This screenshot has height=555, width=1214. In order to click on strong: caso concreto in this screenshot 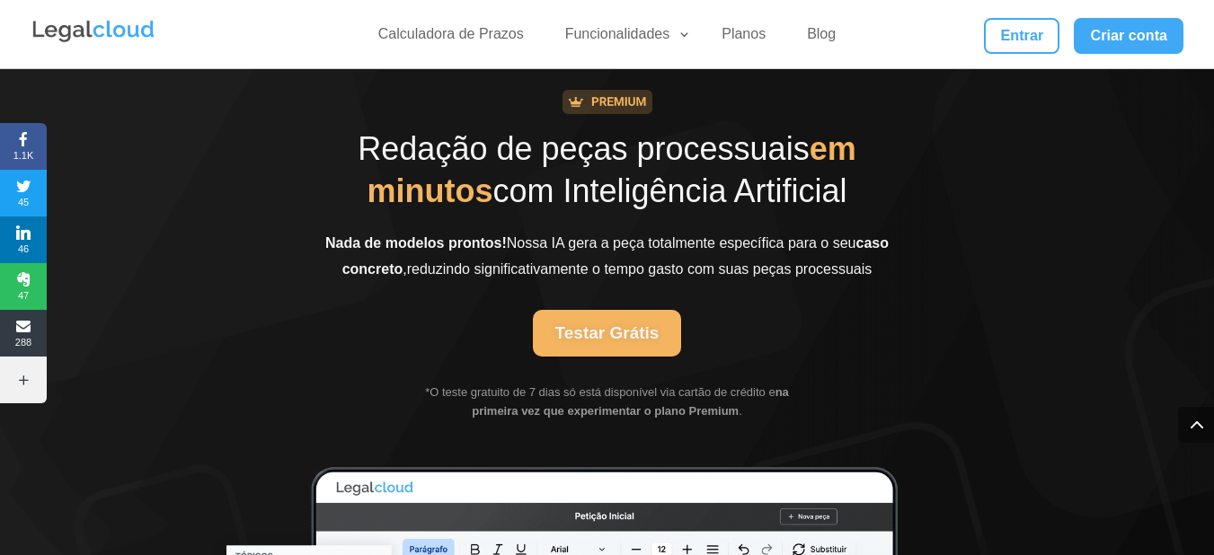, I will do `click(616, 256)`.